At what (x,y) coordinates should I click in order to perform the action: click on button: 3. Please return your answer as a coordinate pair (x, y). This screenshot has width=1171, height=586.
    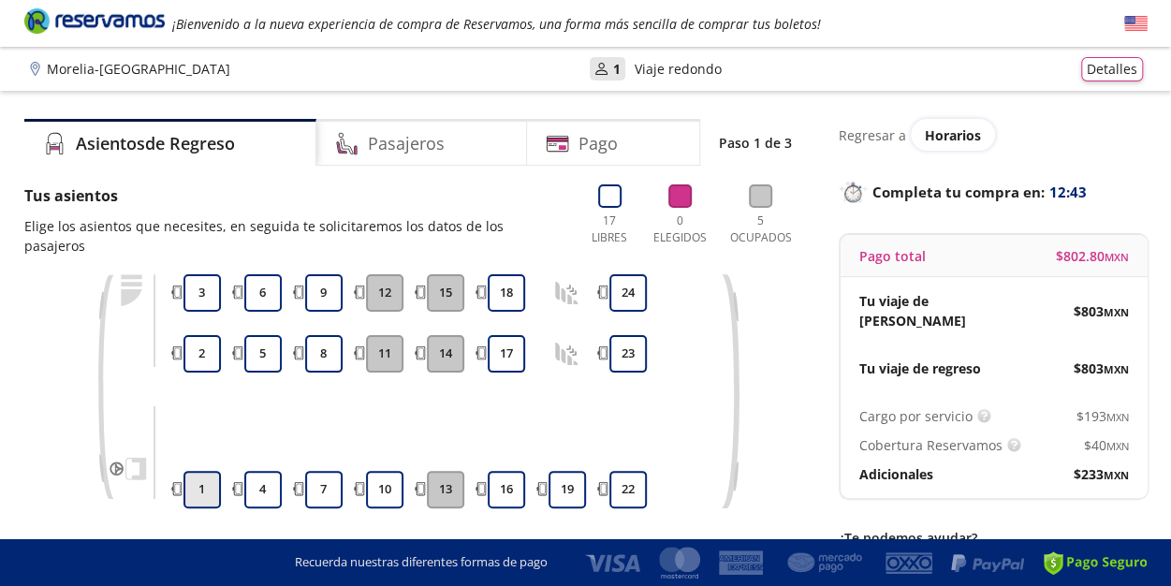
    Looking at the image, I should click on (202, 293).